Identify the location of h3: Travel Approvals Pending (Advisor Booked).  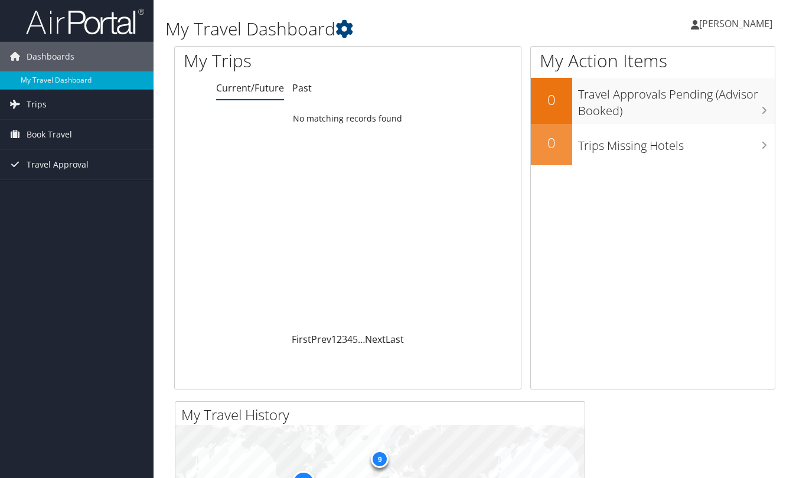
(676, 100).